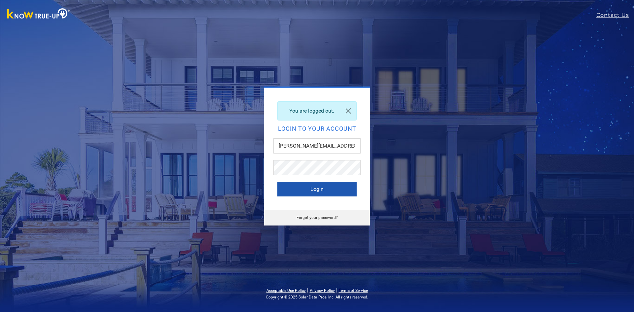 The width and height of the screenshot is (634, 312). I want to click on h2: Login to your account, so click(317, 129).